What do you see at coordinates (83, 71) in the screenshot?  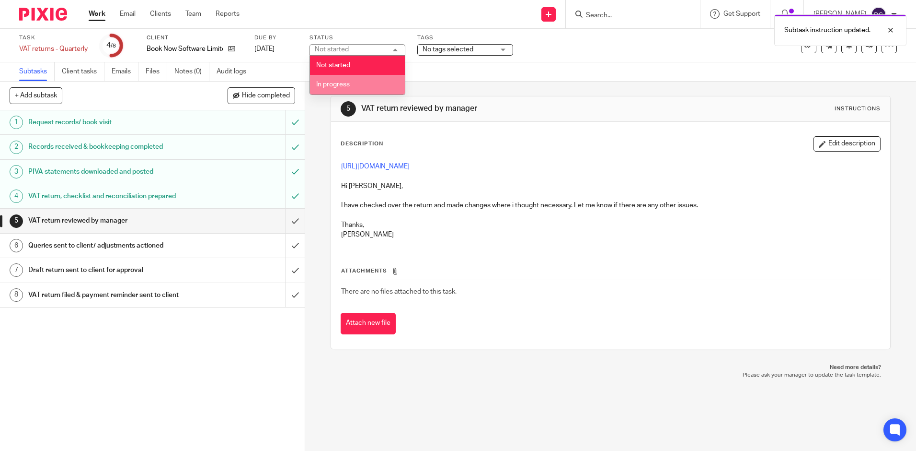 I see `a: Client tasks` at bounding box center [83, 71].